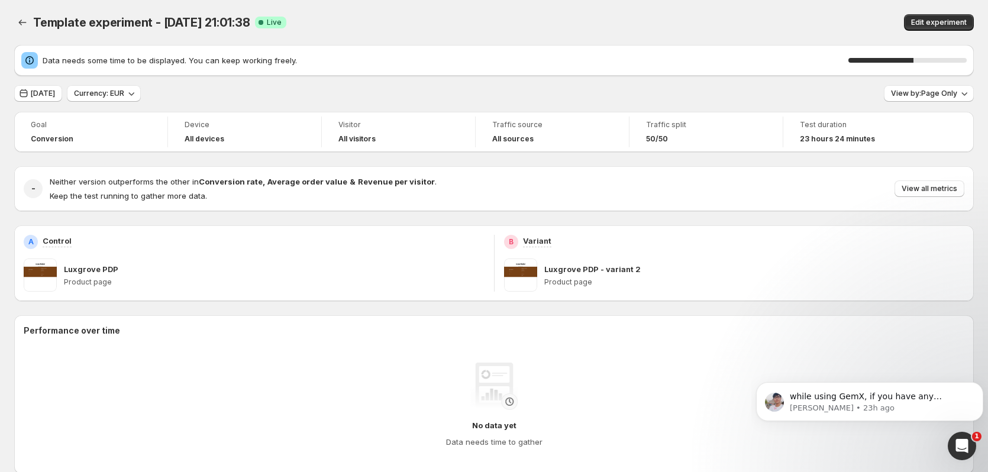 This screenshot has height=472, width=988. Describe the element at coordinates (860, 132) in the screenshot. I see `a: Test duration23 hours 24 minutes` at that location.